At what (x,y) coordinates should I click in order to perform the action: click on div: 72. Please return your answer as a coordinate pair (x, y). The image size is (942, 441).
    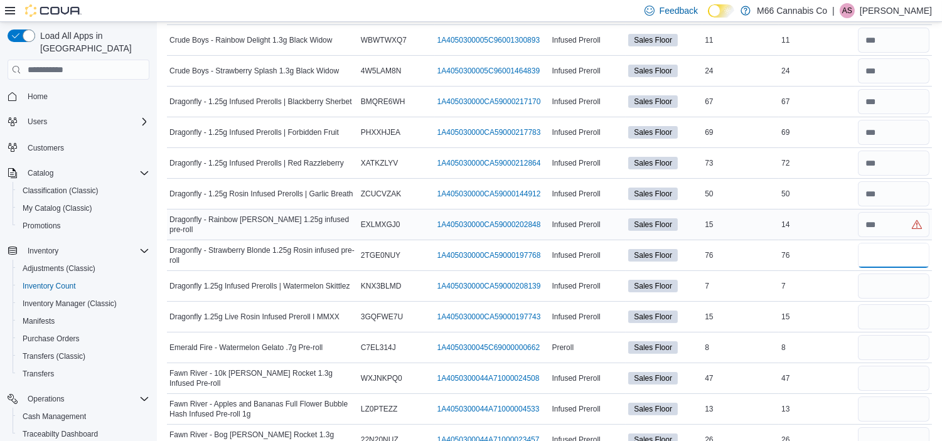
    Looking at the image, I should click on (817, 163).